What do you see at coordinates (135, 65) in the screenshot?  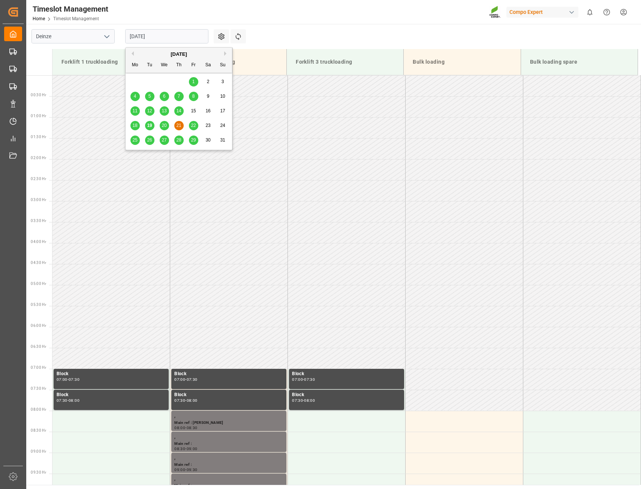 I see `div: Mo` at bounding box center [135, 65].